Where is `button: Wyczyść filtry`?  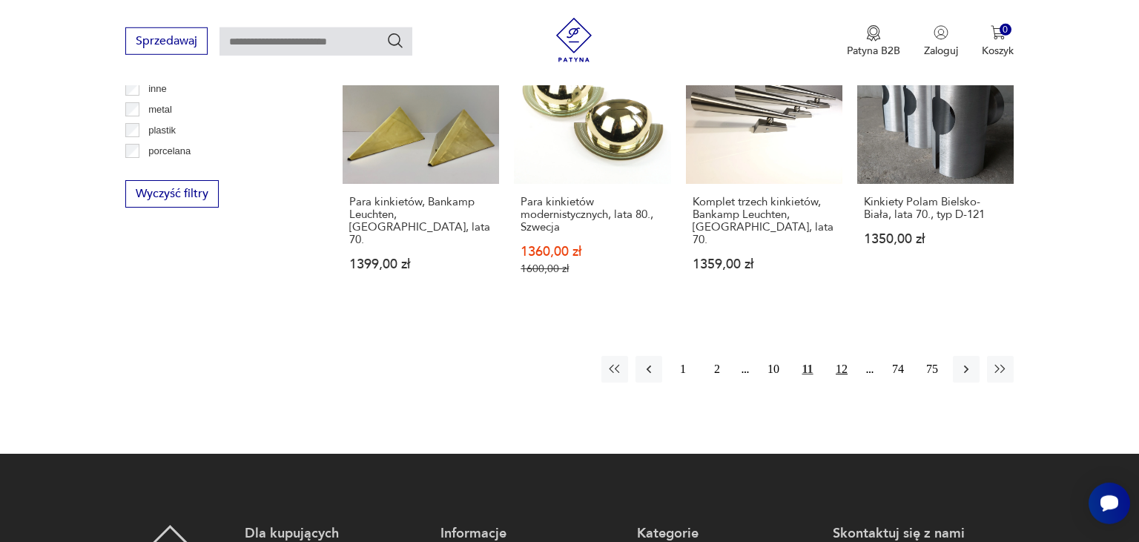
button: Wyczyść filtry is located at coordinates (172, 194).